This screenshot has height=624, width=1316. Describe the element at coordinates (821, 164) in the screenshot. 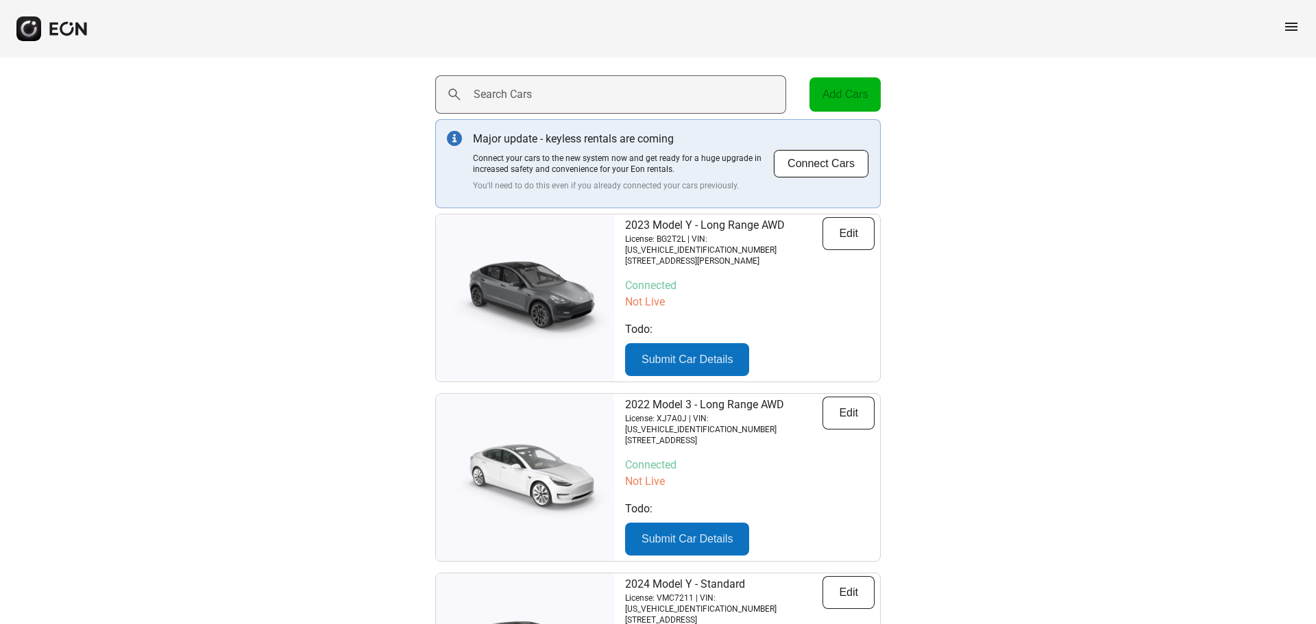

I see `button: Connect Cars` at that location.